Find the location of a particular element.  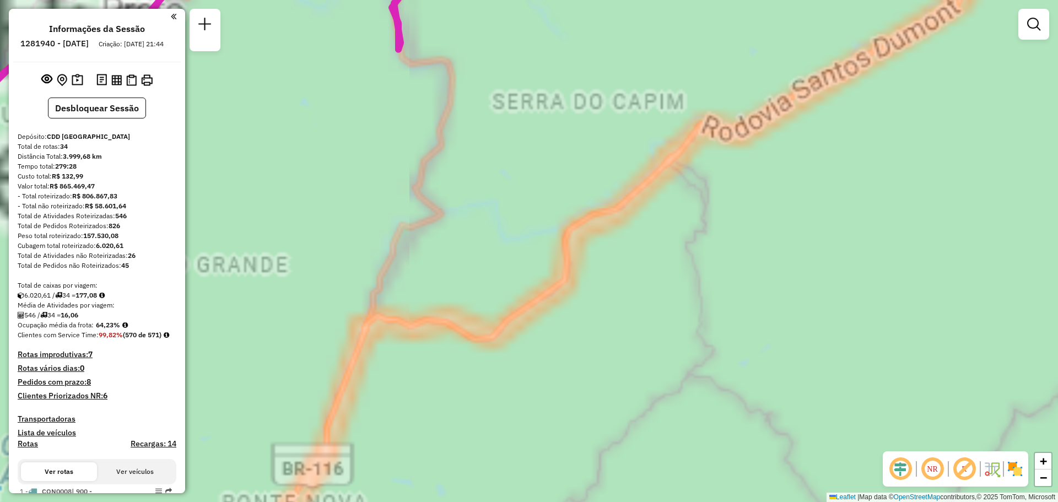

strong: 64,23% is located at coordinates (108, 325).